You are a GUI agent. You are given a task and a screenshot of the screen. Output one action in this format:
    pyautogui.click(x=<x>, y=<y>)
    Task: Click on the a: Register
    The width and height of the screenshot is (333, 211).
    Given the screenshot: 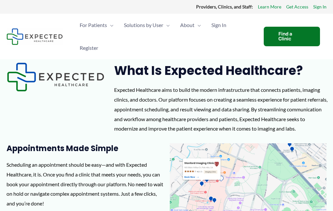 What is the action you would take?
    pyautogui.click(x=89, y=48)
    